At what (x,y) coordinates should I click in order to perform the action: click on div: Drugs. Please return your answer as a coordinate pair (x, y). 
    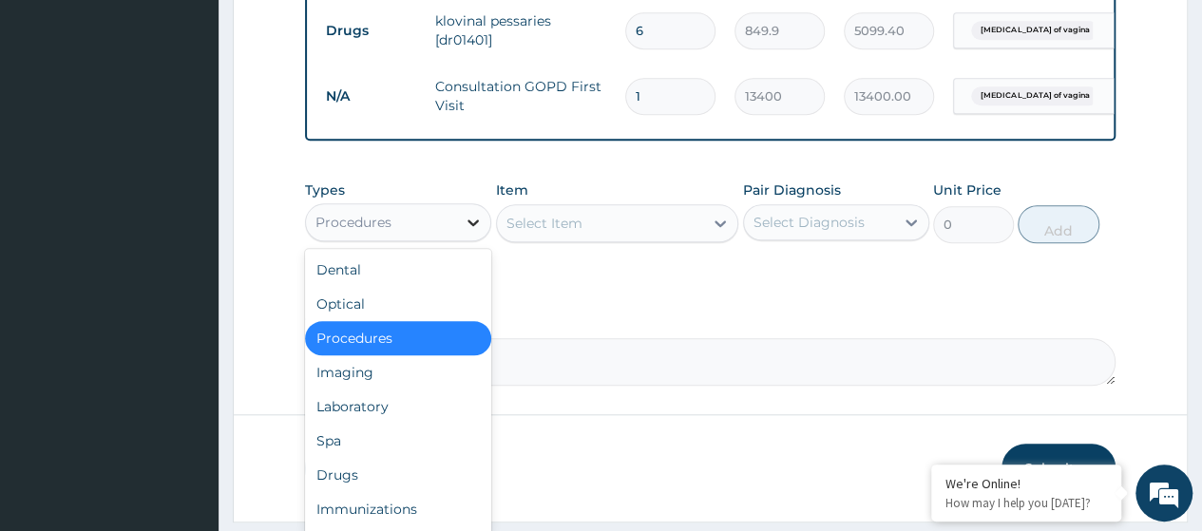
    Looking at the image, I should click on (398, 475).